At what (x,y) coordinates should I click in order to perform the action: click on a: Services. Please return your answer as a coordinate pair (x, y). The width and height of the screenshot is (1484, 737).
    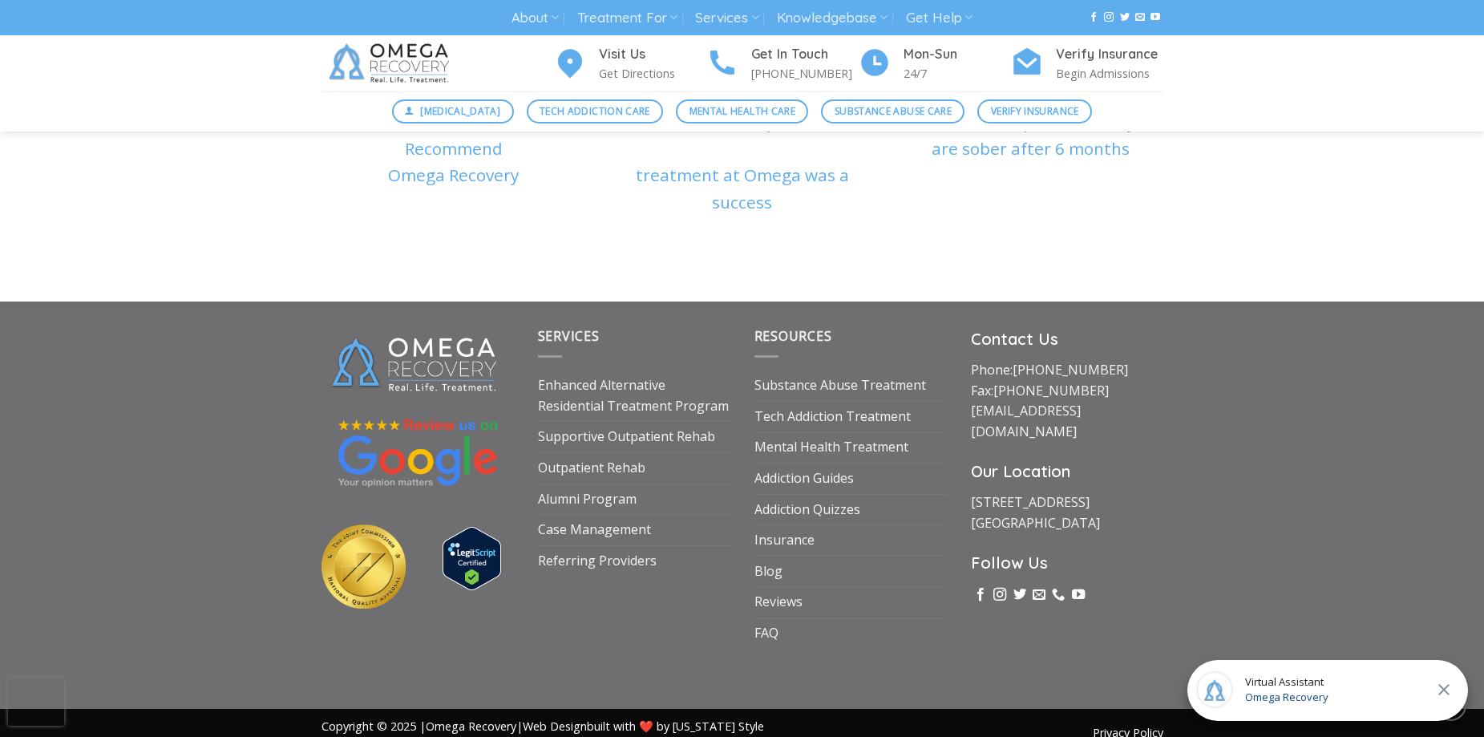
    Looking at the image, I should click on (726, 18).